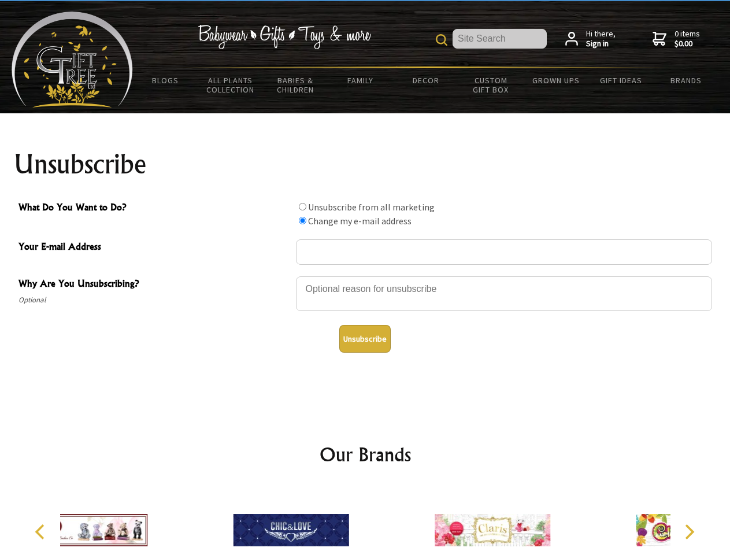 This screenshot has height=555, width=730. What do you see at coordinates (72, 60) in the screenshot?
I see `img: Babyware - Gifts - Toys and more...` at bounding box center [72, 60].